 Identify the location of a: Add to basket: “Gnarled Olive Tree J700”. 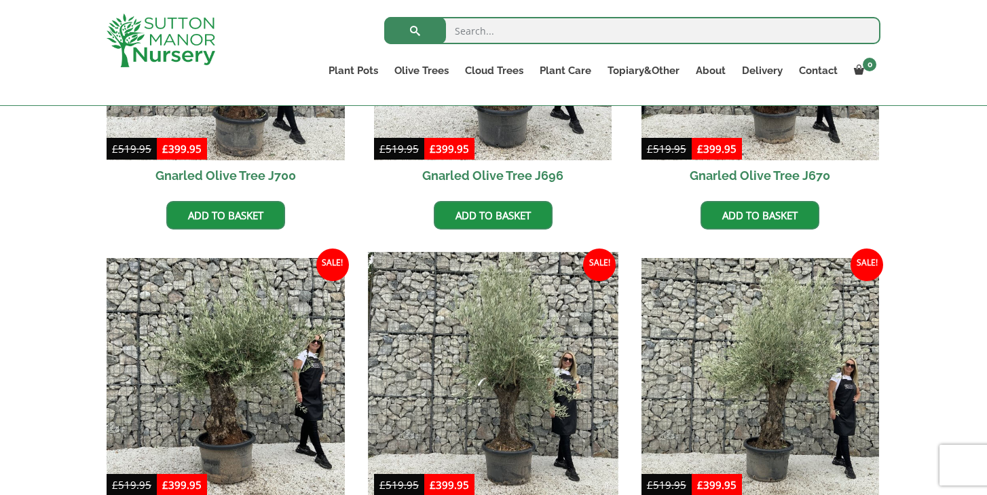
(225, 215).